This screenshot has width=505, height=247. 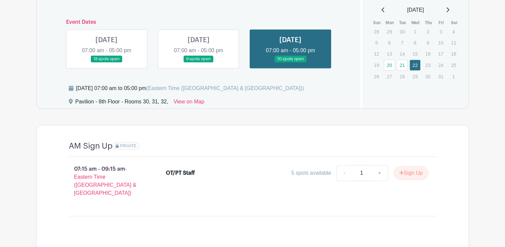 I want to click on div: OT/PT Staff, so click(x=180, y=173).